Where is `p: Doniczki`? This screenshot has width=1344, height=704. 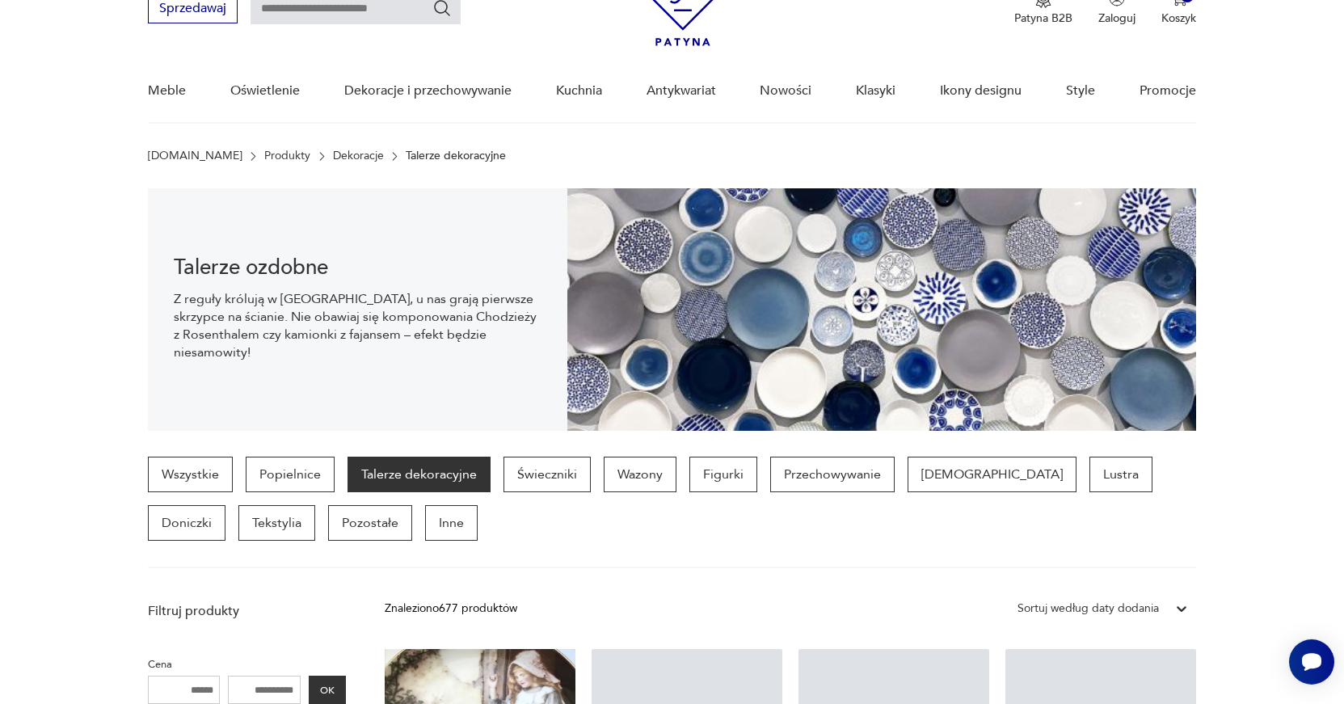
p: Doniczki is located at coordinates (187, 523).